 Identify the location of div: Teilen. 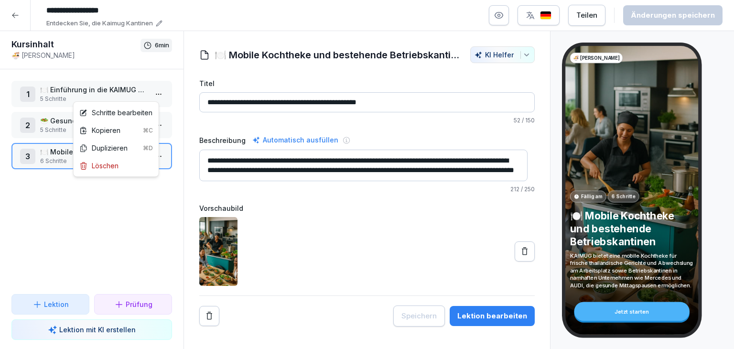
(587, 15).